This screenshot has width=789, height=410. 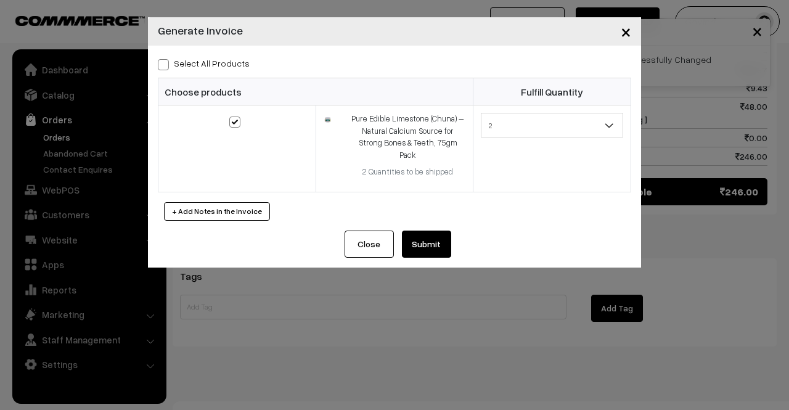 What do you see at coordinates (327, 119) in the screenshot?
I see `img: 17484132269813lime-stone-chuna.png` at bounding box center [327, 119].